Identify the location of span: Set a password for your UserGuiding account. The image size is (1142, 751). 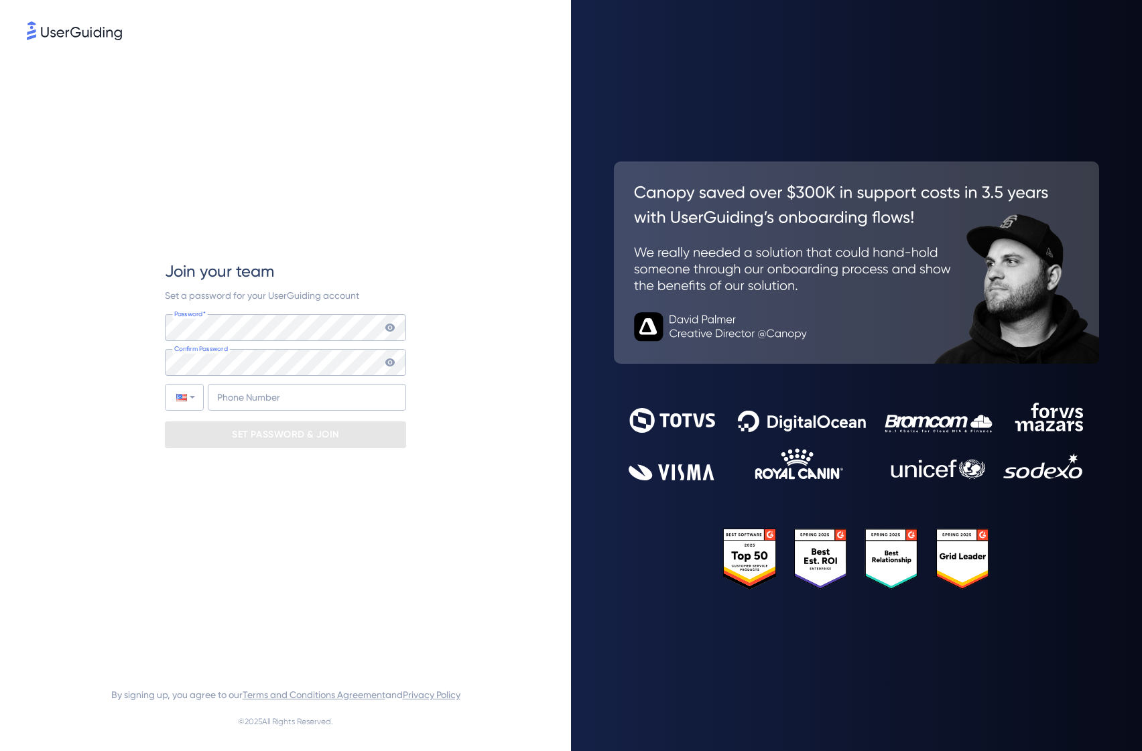
(262, 295).